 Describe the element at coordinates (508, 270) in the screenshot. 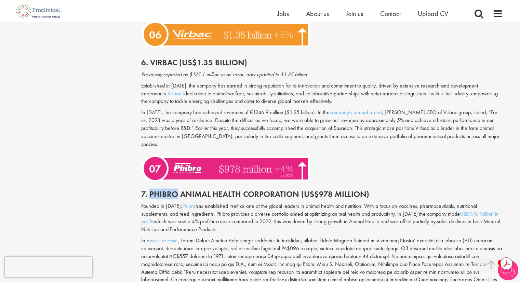

I see `img: Chatbot` at that location.